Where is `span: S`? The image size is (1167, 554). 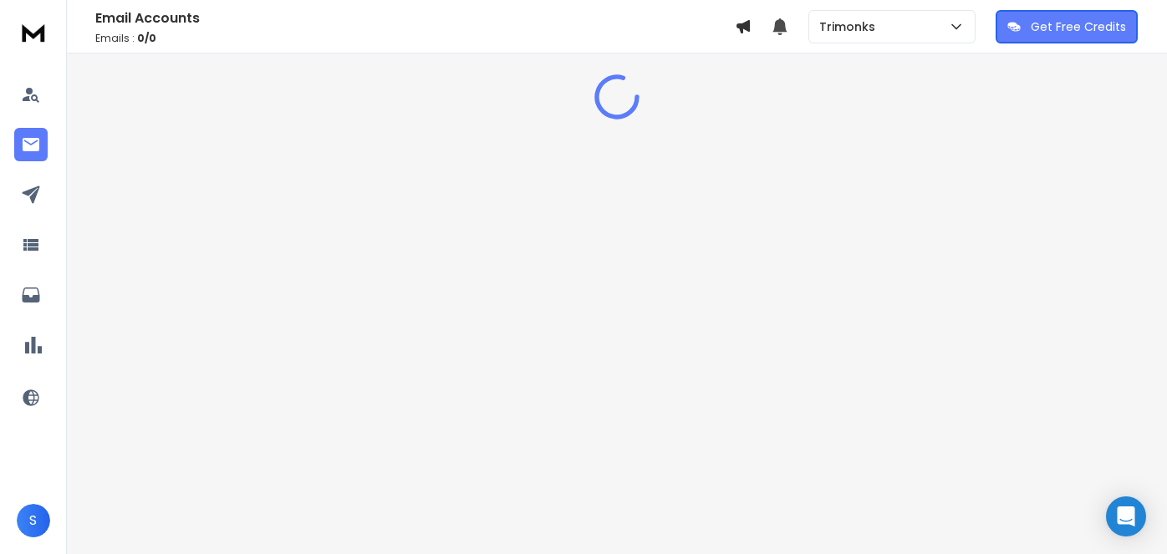 span: S is located at coordinates (33, 521).